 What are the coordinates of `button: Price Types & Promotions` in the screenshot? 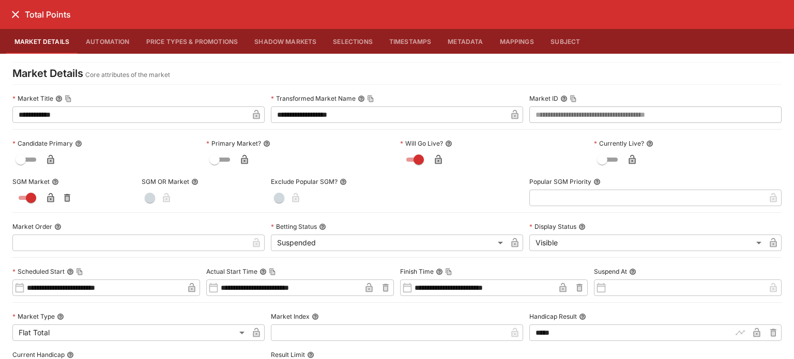 It's located at (192, 41).